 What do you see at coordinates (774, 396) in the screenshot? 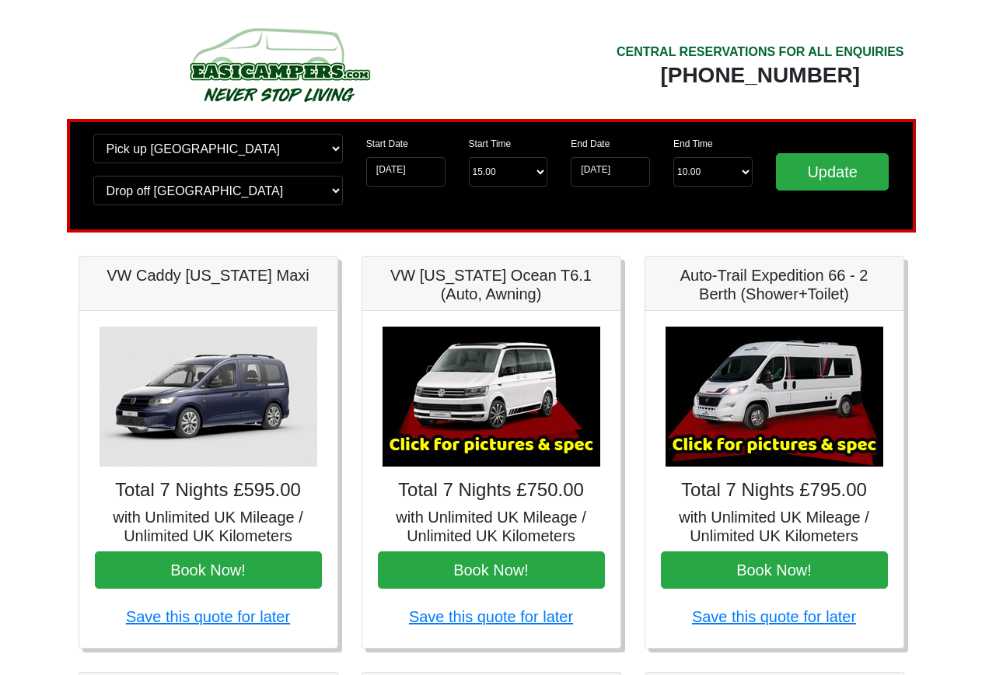
I see `img: Auto-Trail Expedition 66 - 2 Berth (Shower+Toilet)` at bounding box center [774, 396].